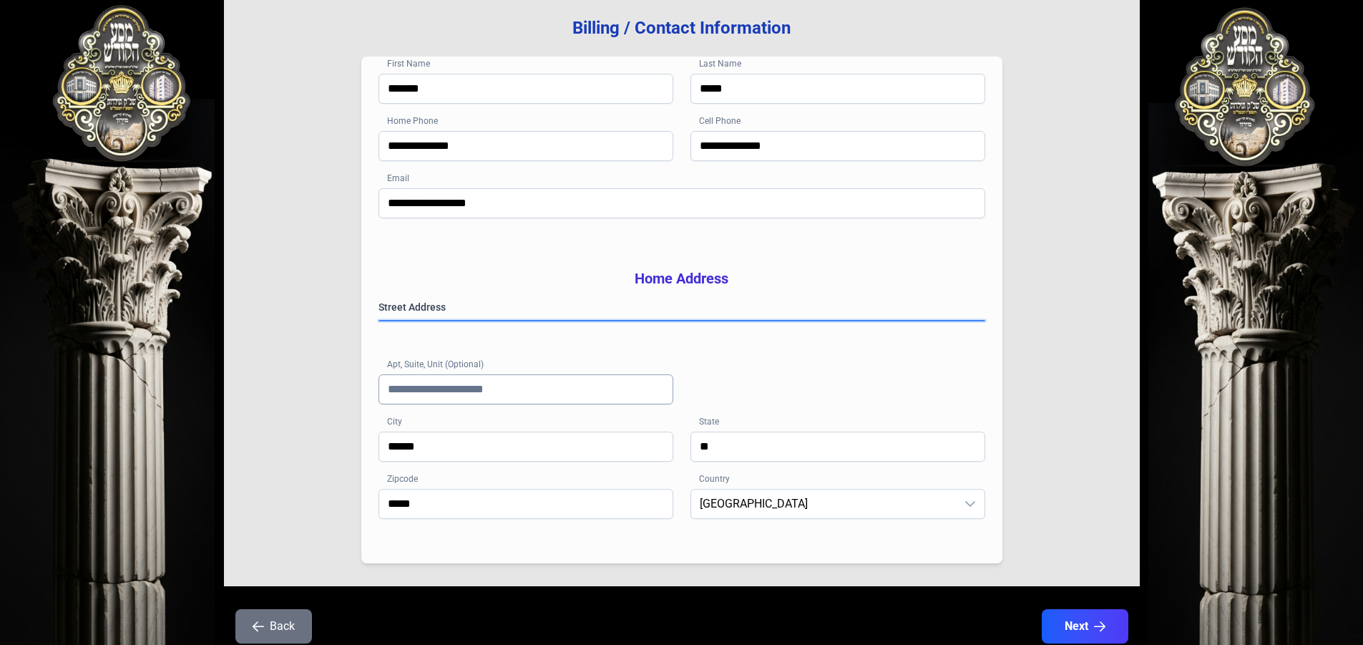  What do you see at coordinates (824, 504) in the screenshot?
I see `span: United States` at bounding box center [824, 504].